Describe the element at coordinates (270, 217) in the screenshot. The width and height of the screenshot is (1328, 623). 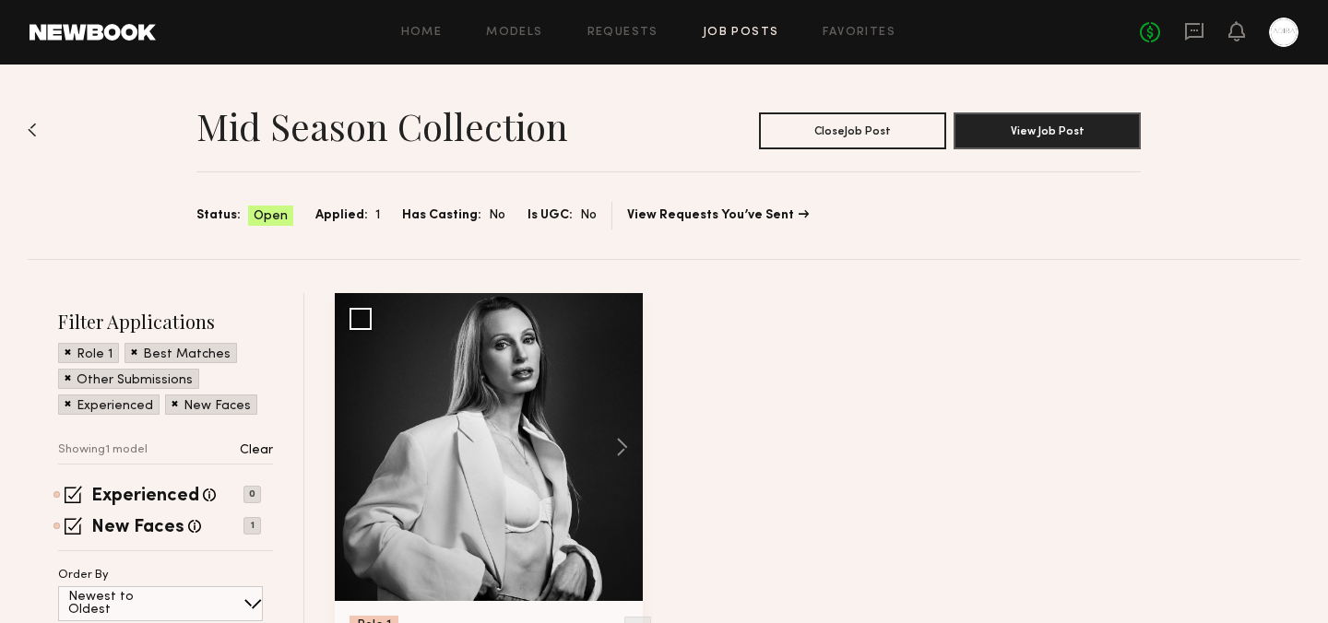
I see `span: Open` at that location.